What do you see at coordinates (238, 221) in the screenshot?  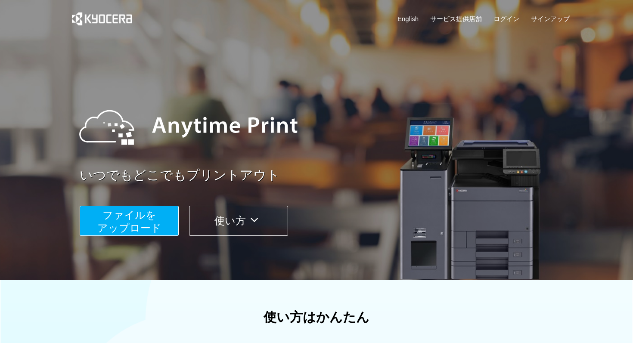 I see `button: 使い方` at bounding box center [238, 221].